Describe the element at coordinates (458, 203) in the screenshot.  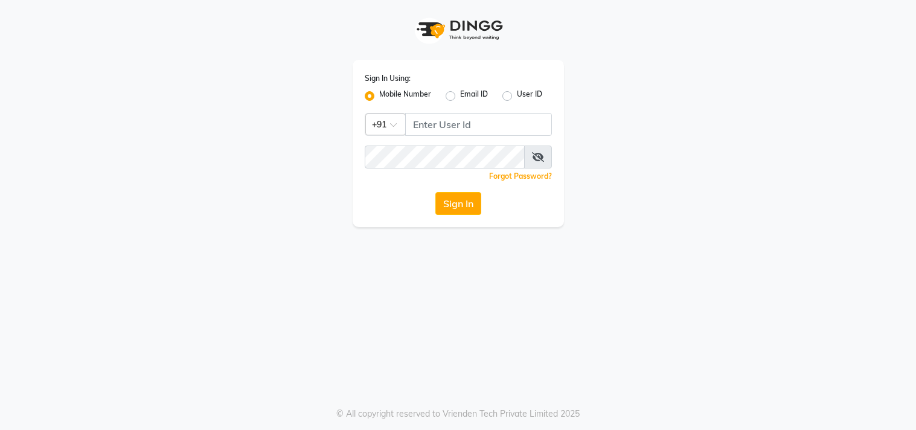
I see `button: Sign In` at that location.